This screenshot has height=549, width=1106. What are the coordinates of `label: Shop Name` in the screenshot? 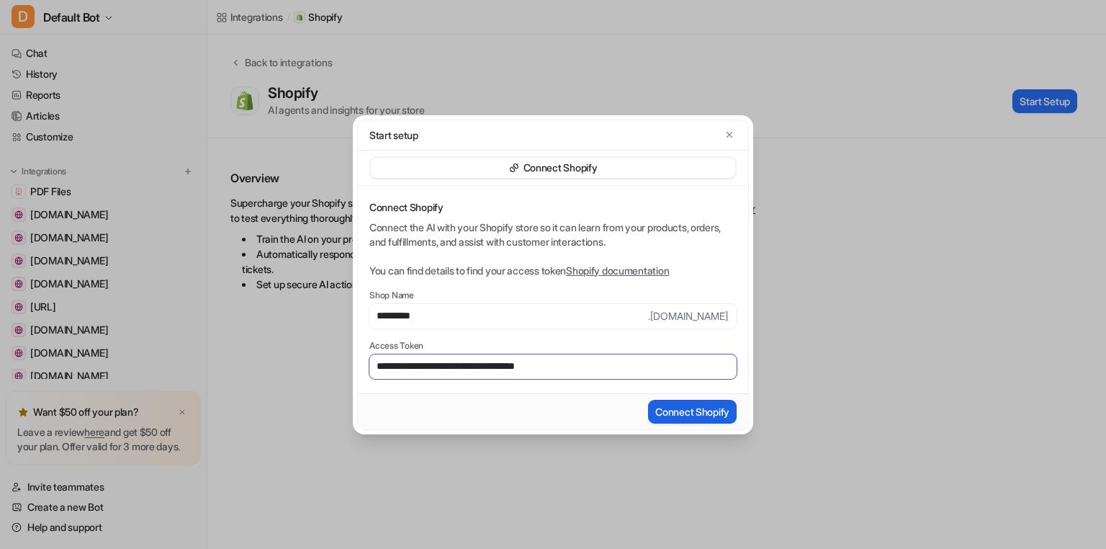 It's located at (553, 295).